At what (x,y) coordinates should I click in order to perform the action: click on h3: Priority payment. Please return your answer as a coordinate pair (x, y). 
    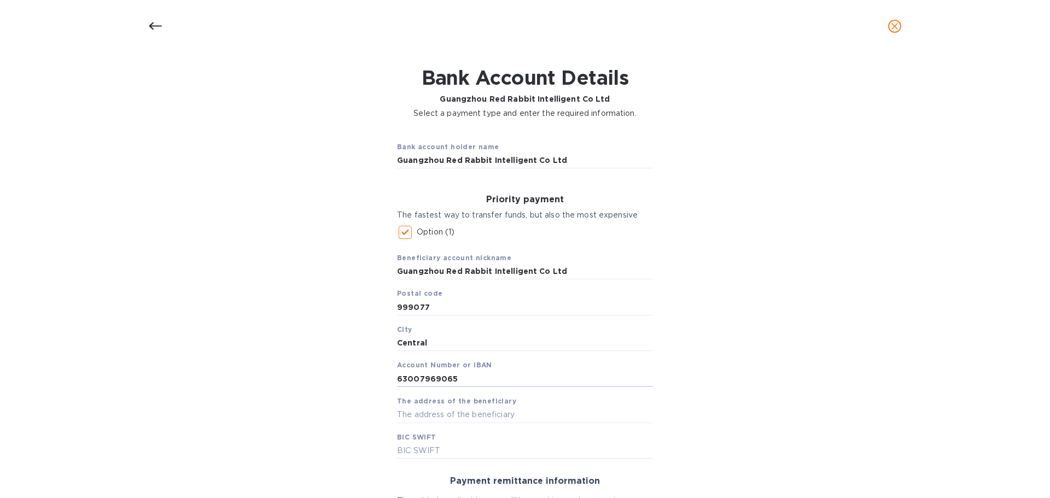
    Looking at the image, I should click on (525, 200).